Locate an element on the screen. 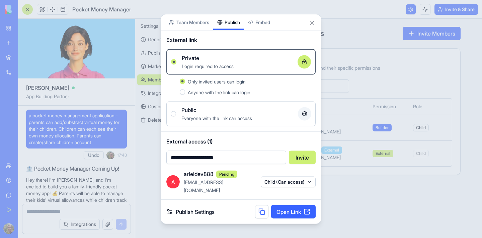 The image size is (482, 238). button: PublicEveryone with the link can access is located at coordinates (173, 114).